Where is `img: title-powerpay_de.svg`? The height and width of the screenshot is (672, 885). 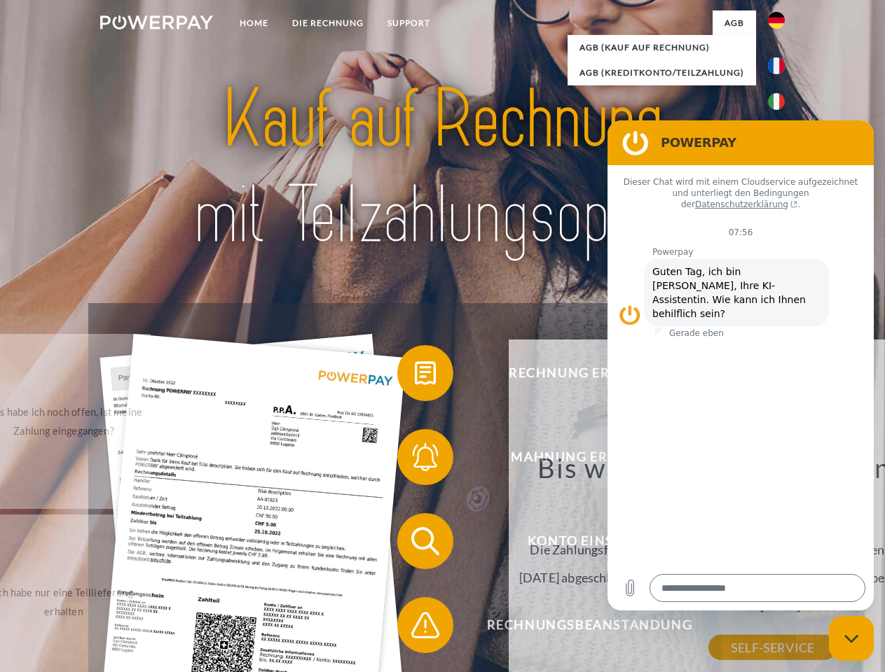 img: title-powerpay_de.svg is located at coordinates (442, 167).